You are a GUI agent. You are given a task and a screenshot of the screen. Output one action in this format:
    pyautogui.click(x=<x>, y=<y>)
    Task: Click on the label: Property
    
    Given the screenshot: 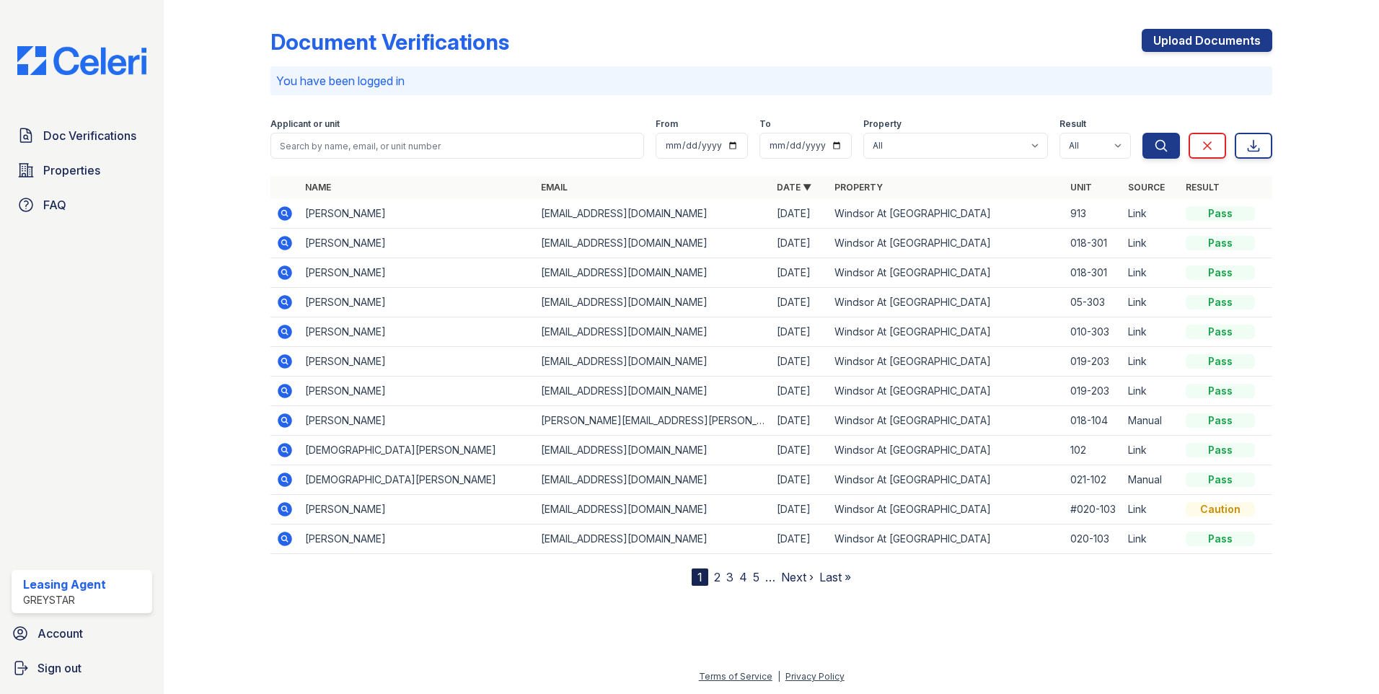 What is the action you would take?
    pyautogui.click(x=882, y=124)
    